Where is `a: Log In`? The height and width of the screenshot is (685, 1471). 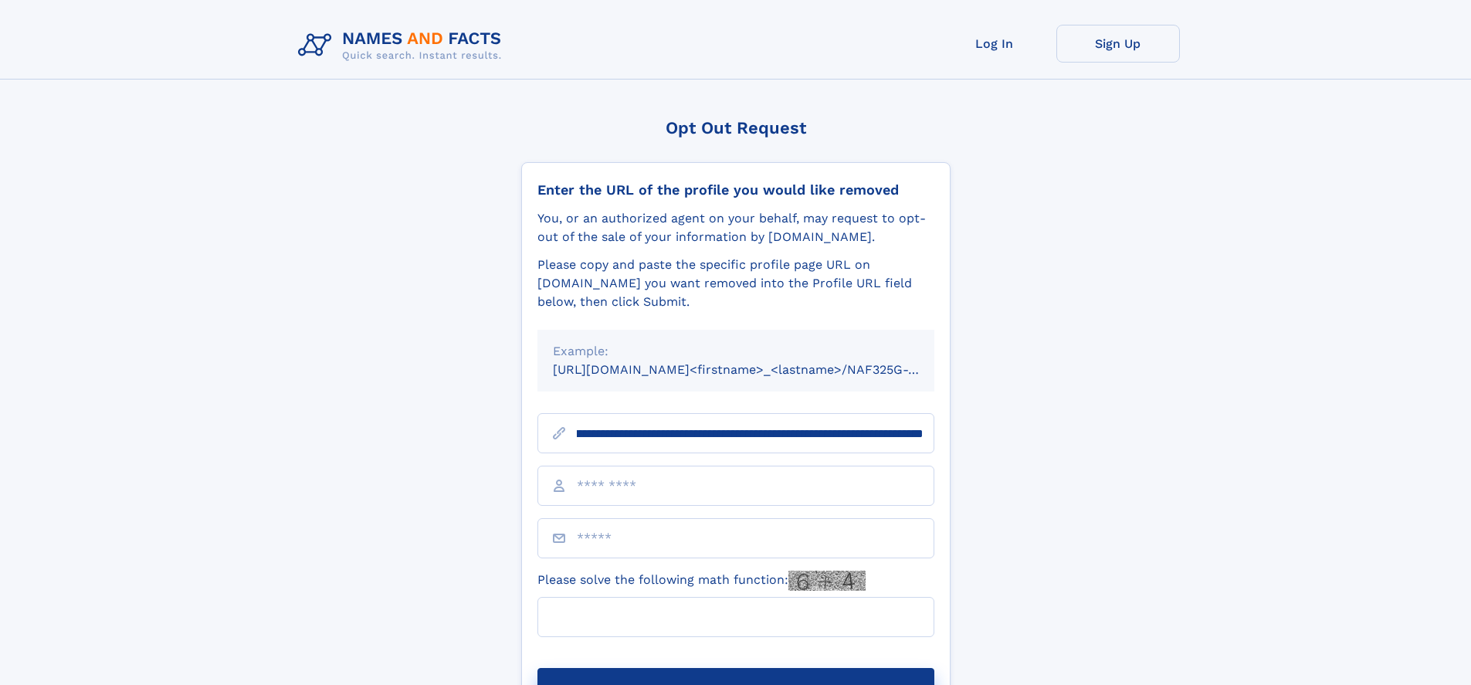 a: Log In is located at coordinates (995, 43).